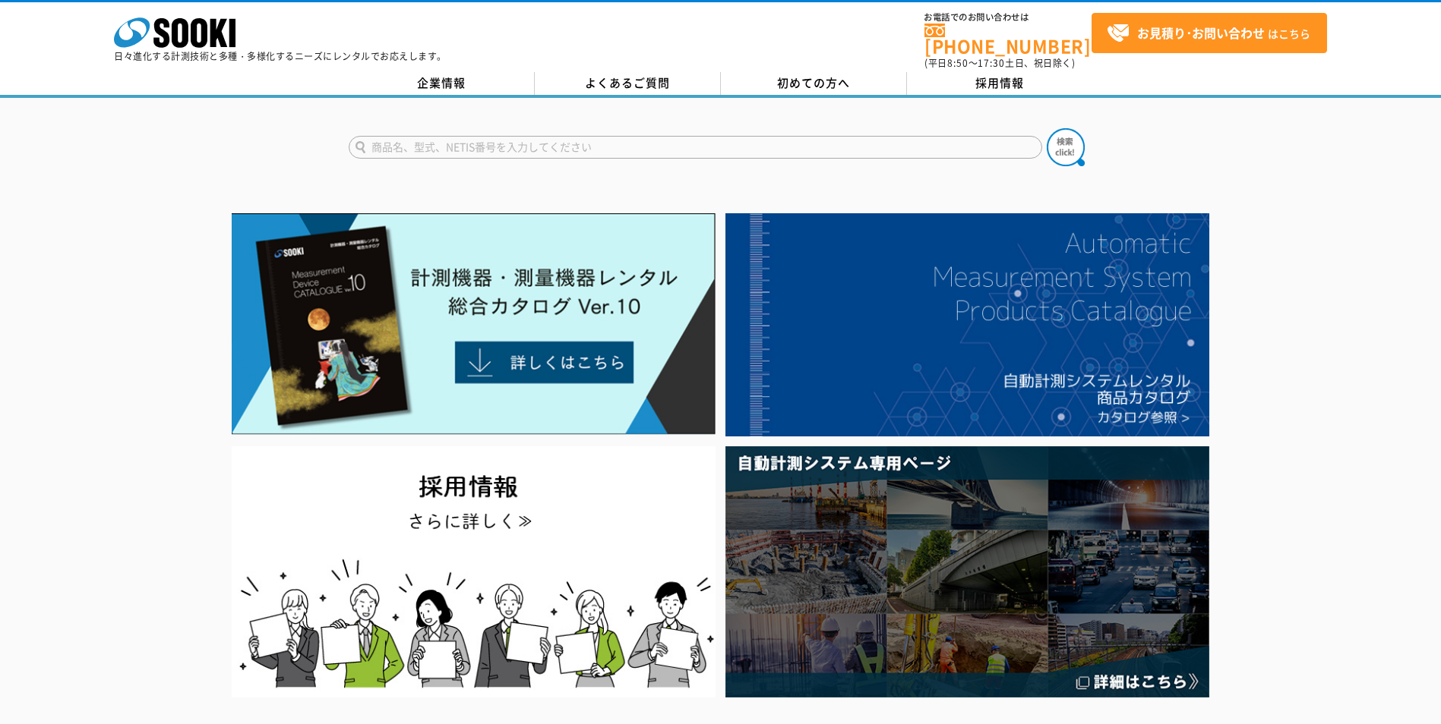 The height and width of the screenshot is (724, 1441). I want to click on a: 企業情報, so click(441, 84).